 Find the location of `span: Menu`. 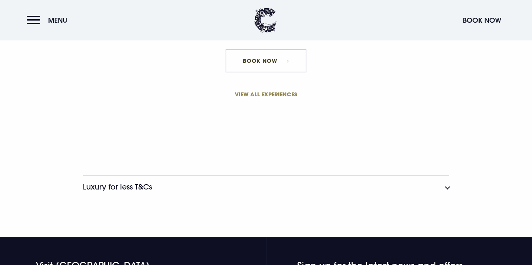

span: Menu is located at coordinates (58, 20).